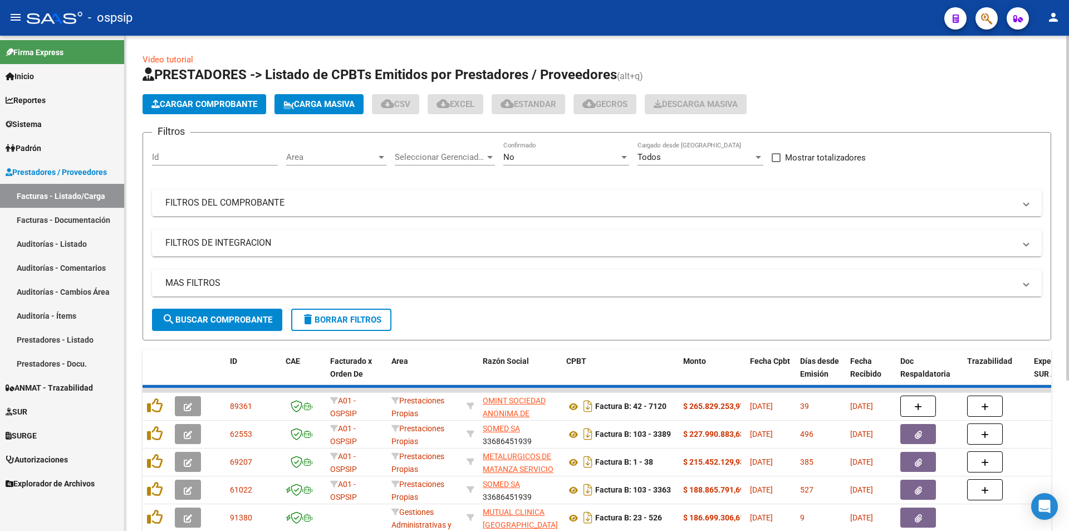 The width and height of the screenshot is (1069, 531). Describe the element at coordinates (1044, 506) in the screenshot. I see `div: Open Intercom Messenger` at that location.